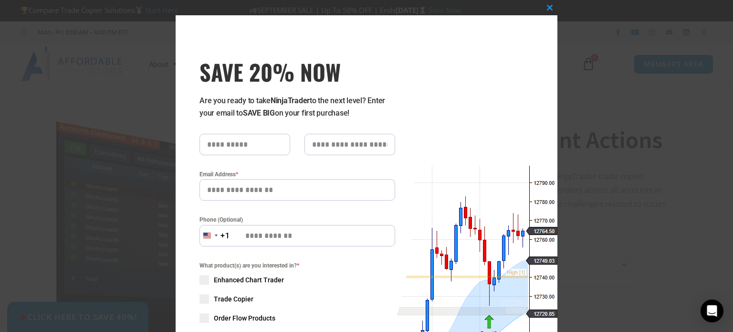 This screenshot has height=332, width=733. Describe the element at coordinates (249, 280) in the screenshot. I see `span: Enhanced Chart Trader` at that location.